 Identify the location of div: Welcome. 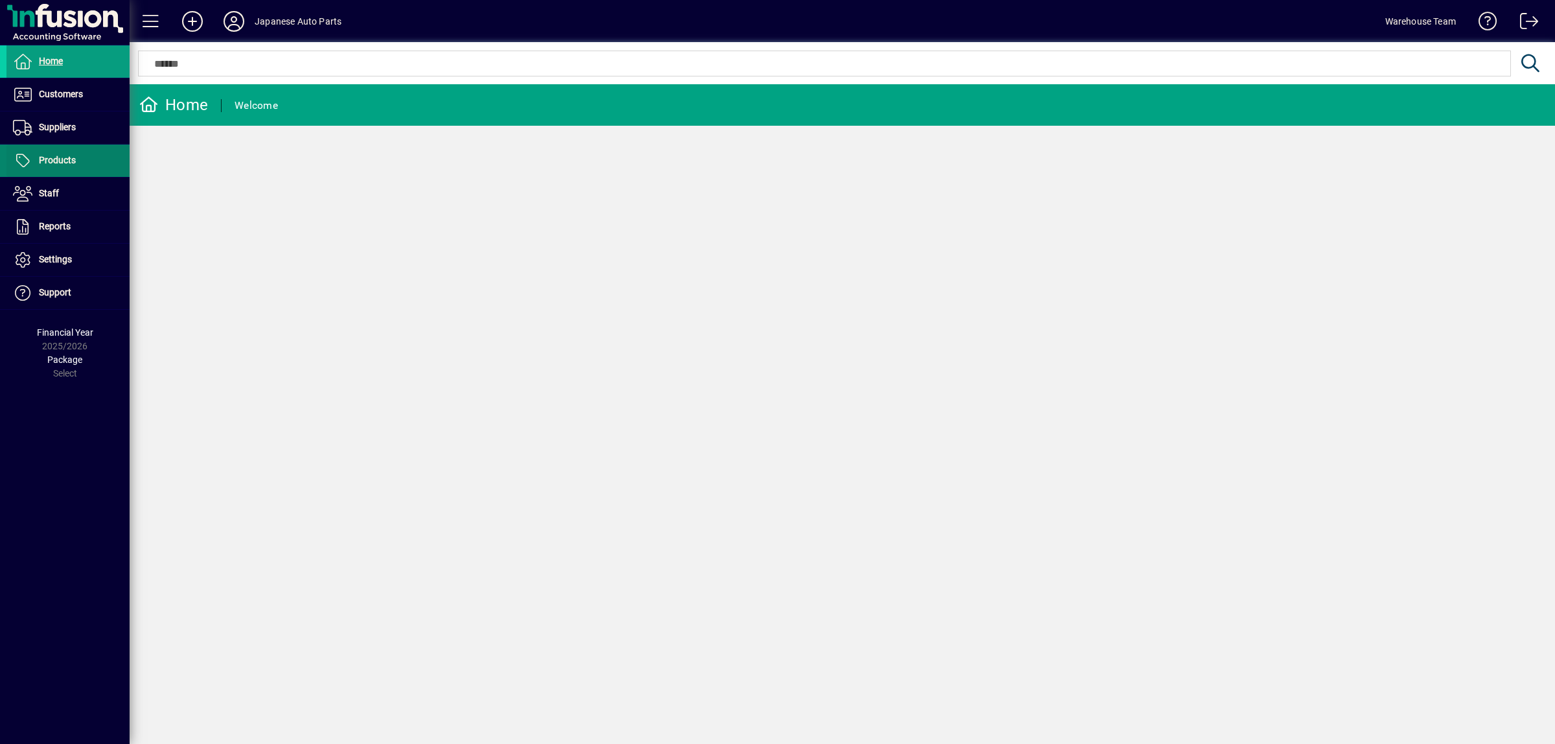
(256, 106).